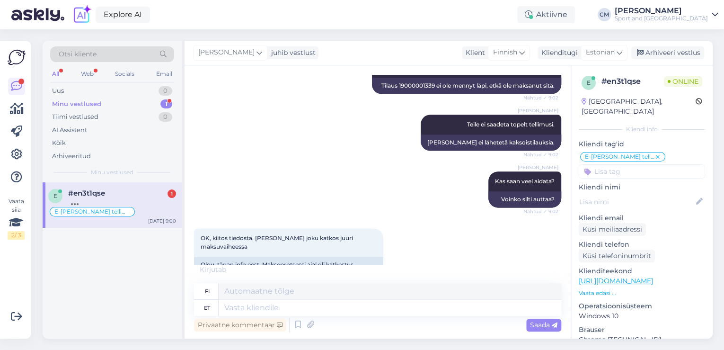 Image resolution: width=724 pixels, height=350 pixels. Describe the element at coordinates (75, 117) in the screenshot. I see `div: Tiimi vestlused` at that location.